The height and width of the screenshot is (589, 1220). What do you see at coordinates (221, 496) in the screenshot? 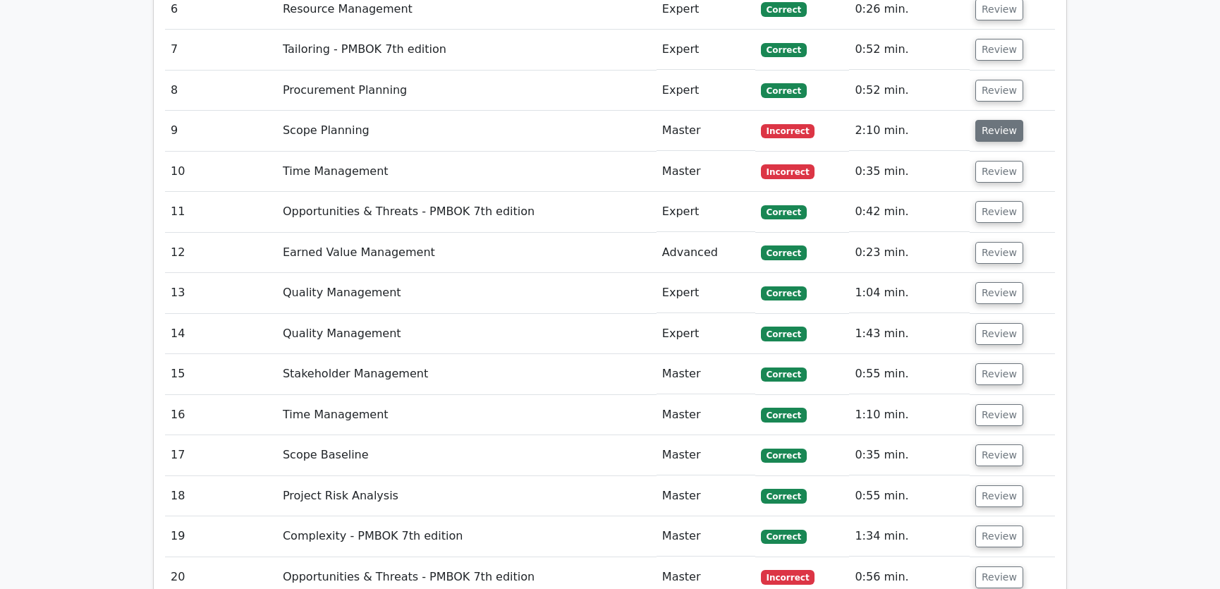
I see `td: 18` at bounding box center [221, 496].